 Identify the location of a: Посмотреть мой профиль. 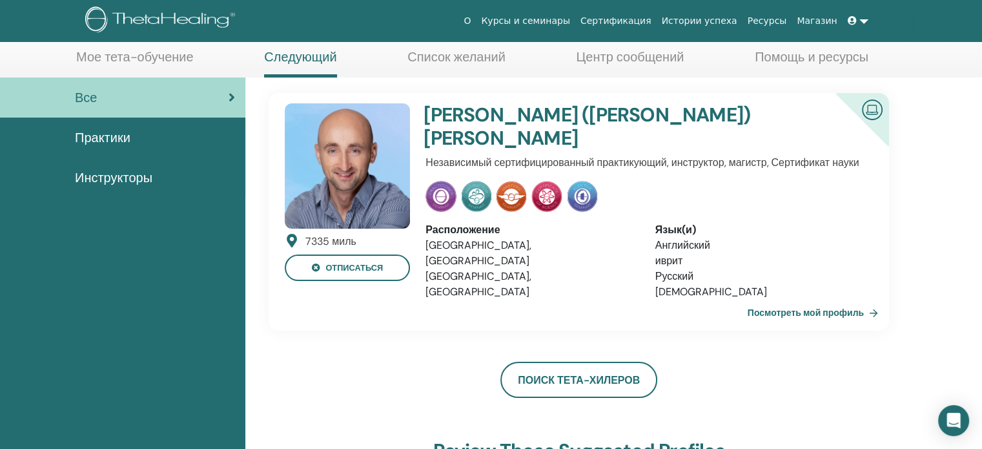
(816, 313).